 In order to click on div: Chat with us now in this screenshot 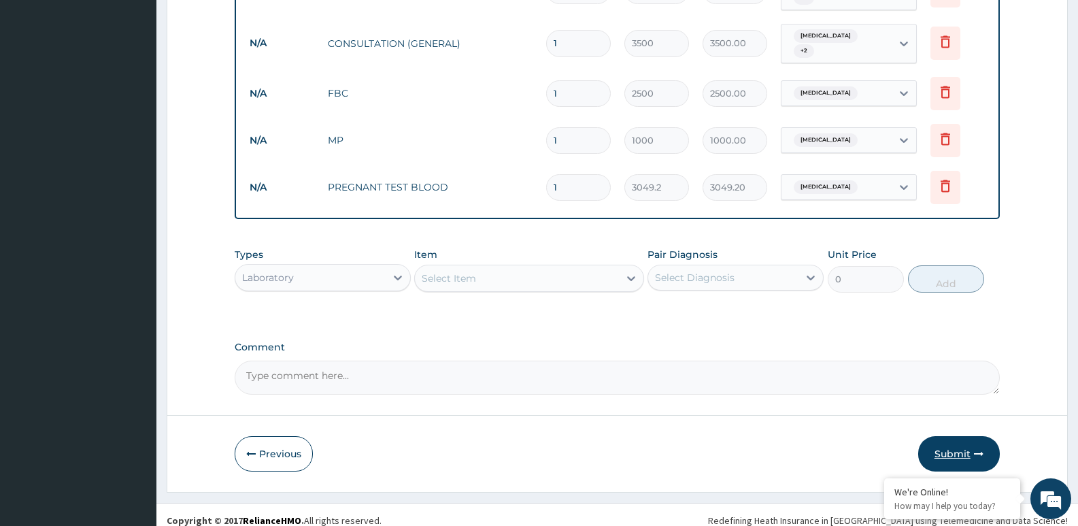, I will do `click(150, 85)`.